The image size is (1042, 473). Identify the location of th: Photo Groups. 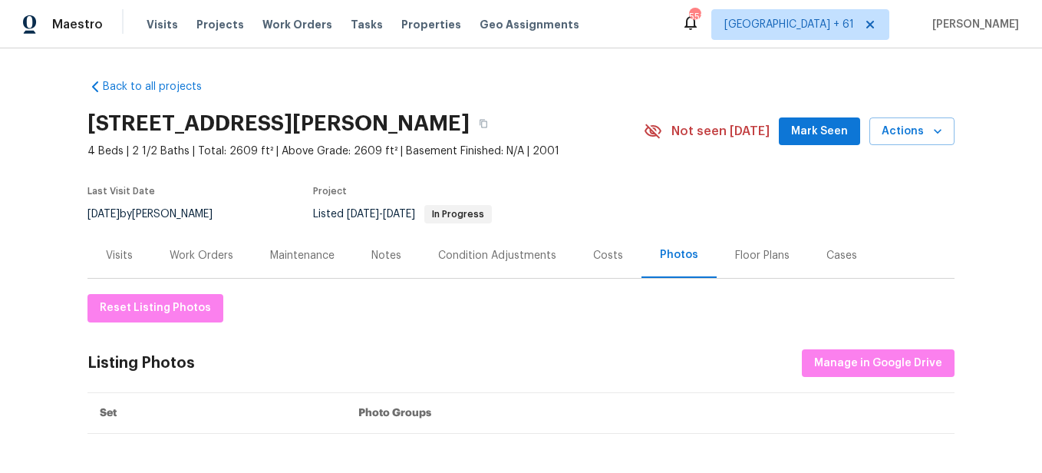
(650, 413).